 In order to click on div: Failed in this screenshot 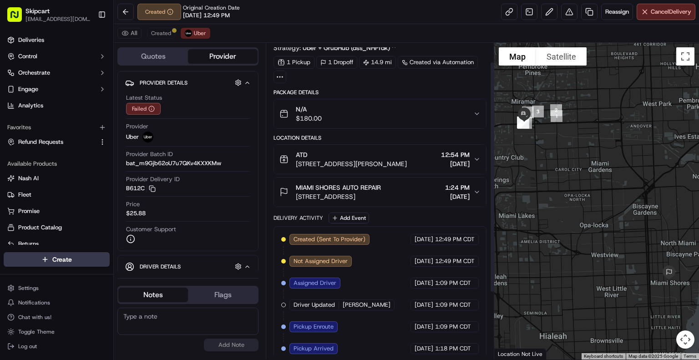, I will do `click(143, 109)`.